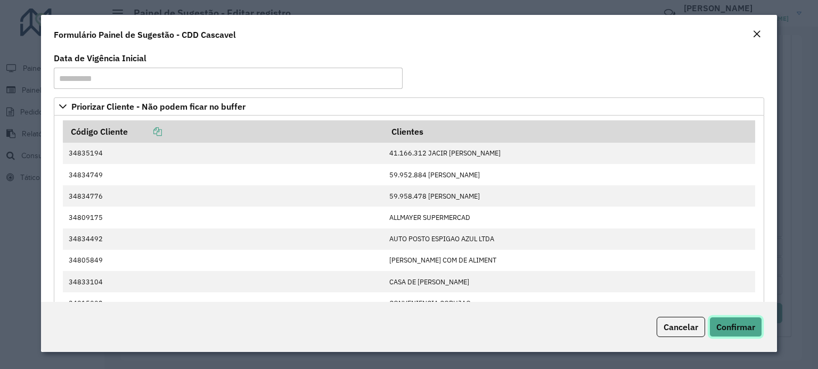 This screenshot has height=369, width=818. What do you see at coordinates (223, 260) in the screenshot?
I see `td: 34805849` at bounding box center [223, 260].